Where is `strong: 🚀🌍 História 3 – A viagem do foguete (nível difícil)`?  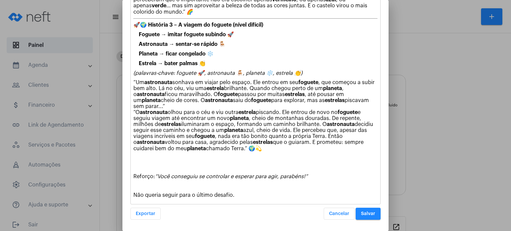 strong: 🚀🌍 História 3 – A viagem do foguete (nível difícil) is located at coordinates (198, 25).